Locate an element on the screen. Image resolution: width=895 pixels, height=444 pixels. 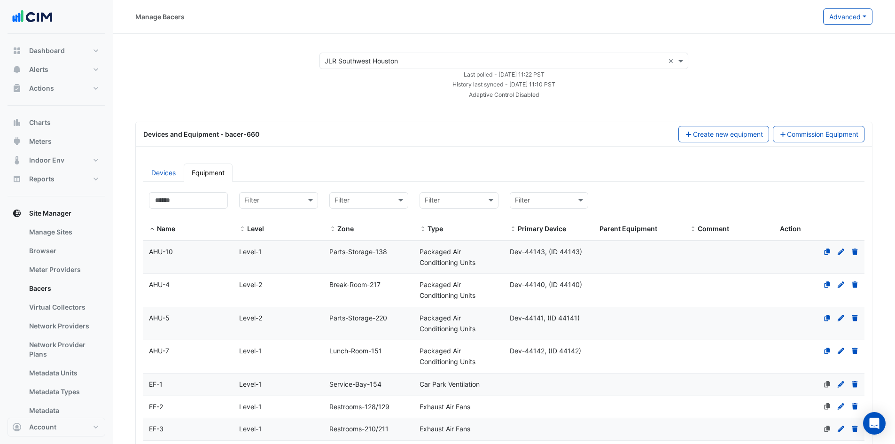
span: Site Manager is located at coordinates (50, 213).